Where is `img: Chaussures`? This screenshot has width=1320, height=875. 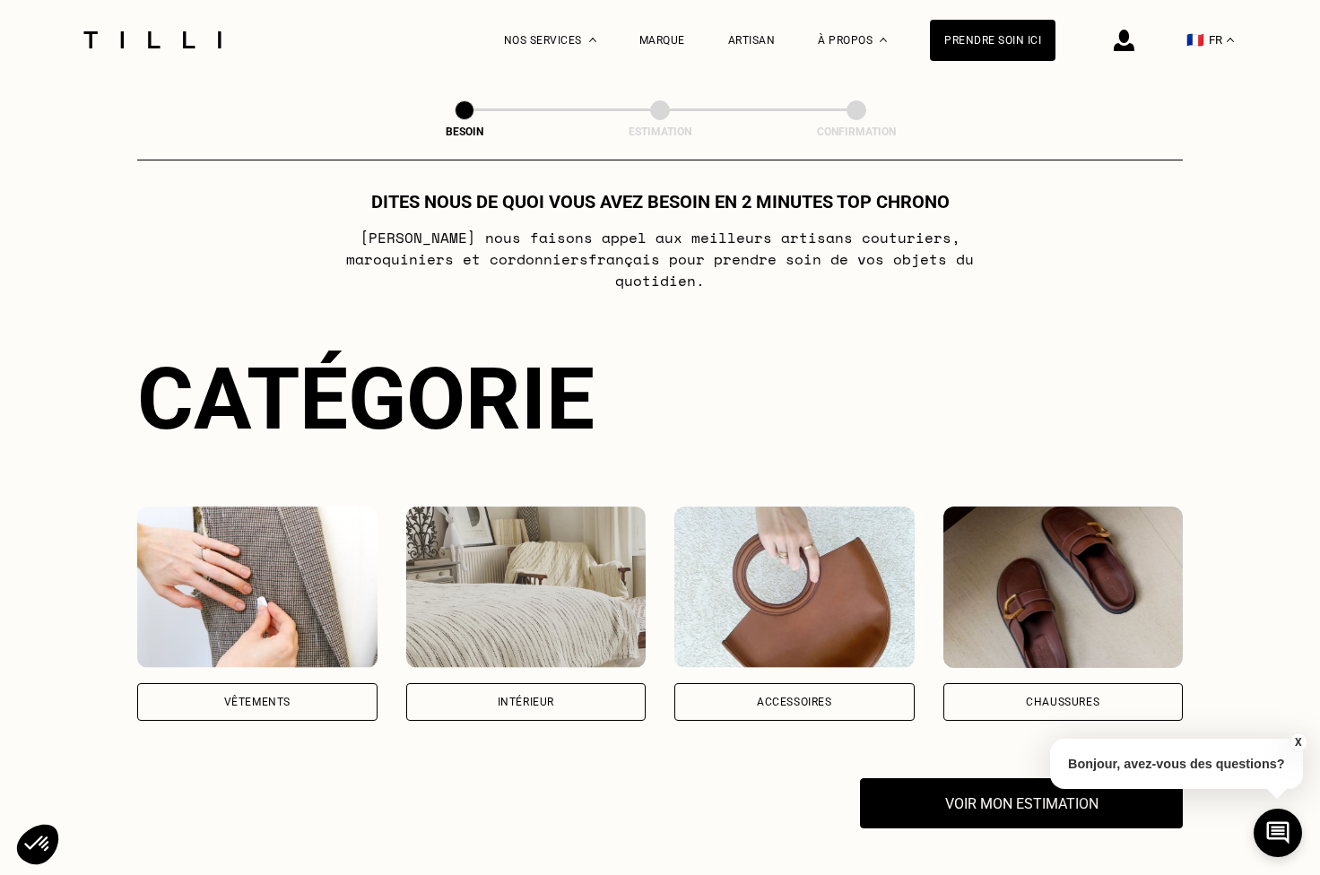 img: Chaussures is located at coordinates (1063, 587).